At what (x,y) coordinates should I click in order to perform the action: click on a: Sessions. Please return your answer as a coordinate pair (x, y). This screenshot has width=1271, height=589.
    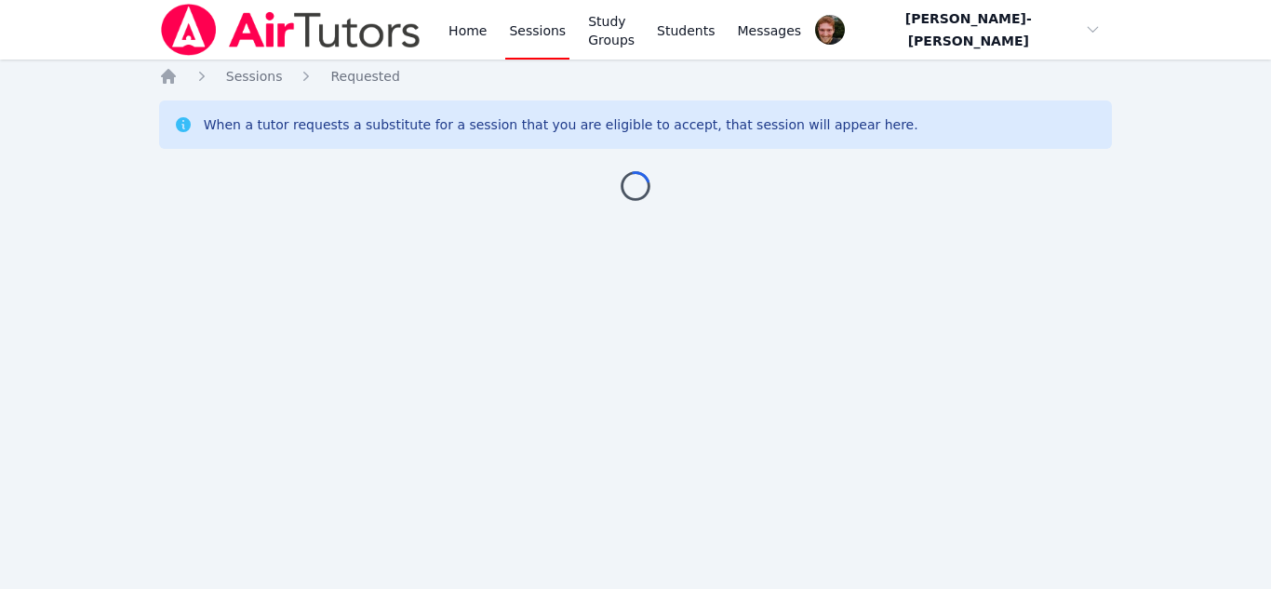
    Looking at the image, I should click on (254, 76).